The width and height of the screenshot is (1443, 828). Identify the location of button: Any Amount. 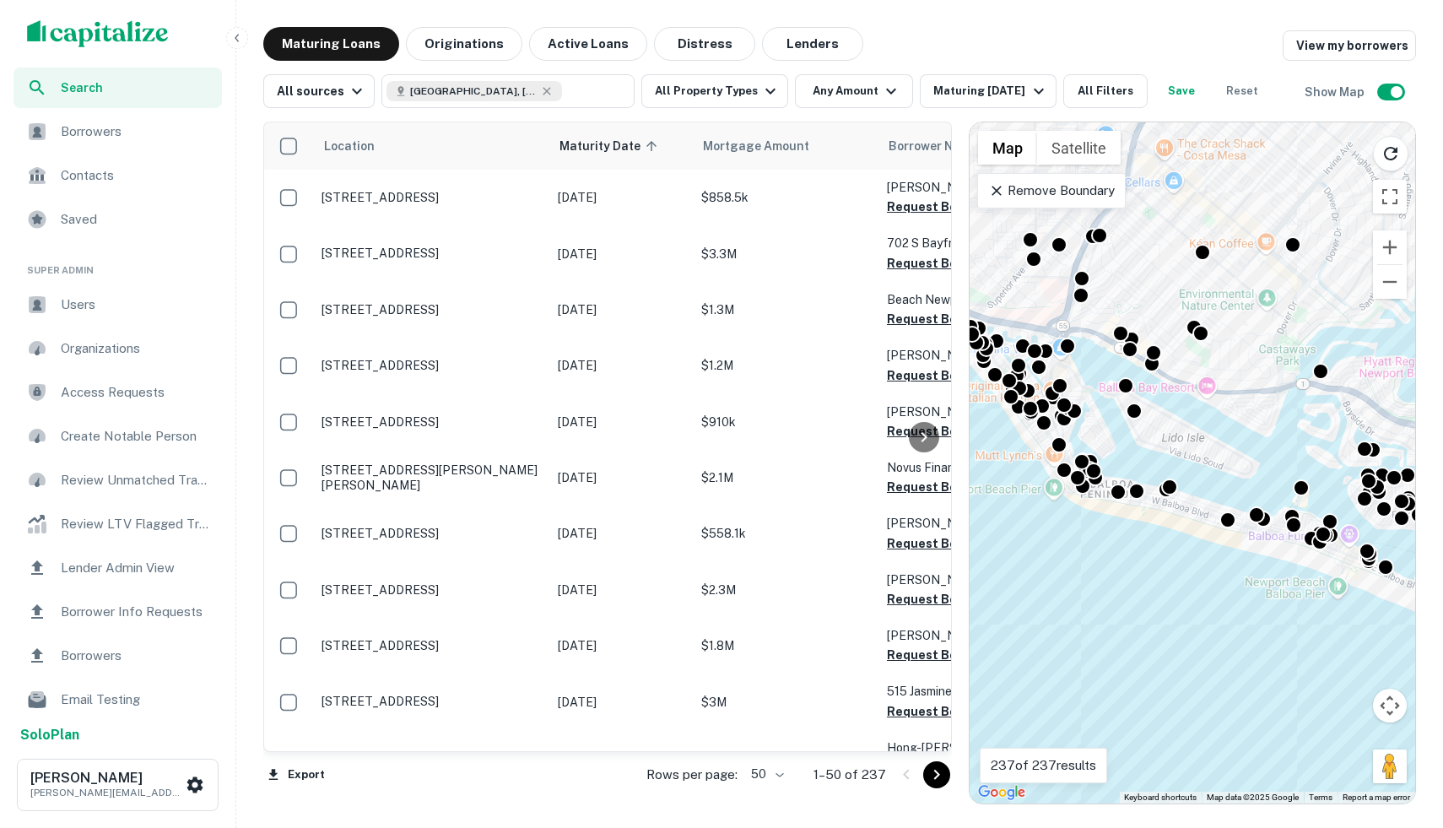
(854, 91).